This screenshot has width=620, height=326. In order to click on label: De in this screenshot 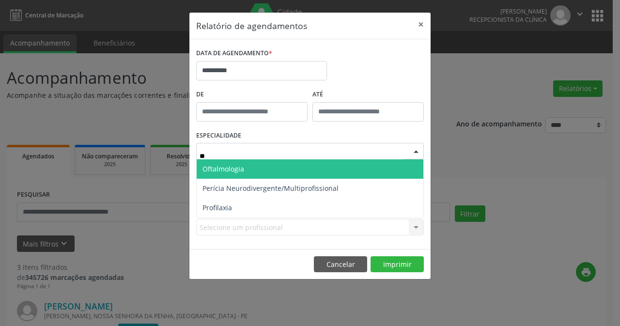, I will do `click(252, 94)`.